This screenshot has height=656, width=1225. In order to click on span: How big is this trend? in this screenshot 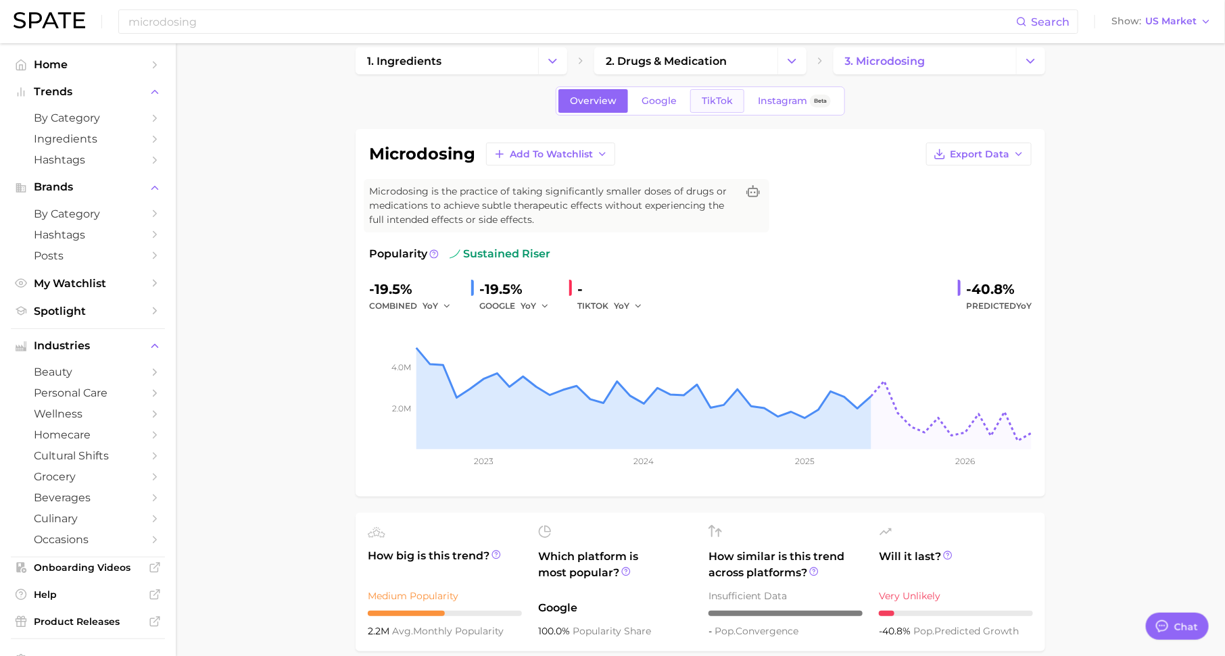, I will do `click(445, 565)`.